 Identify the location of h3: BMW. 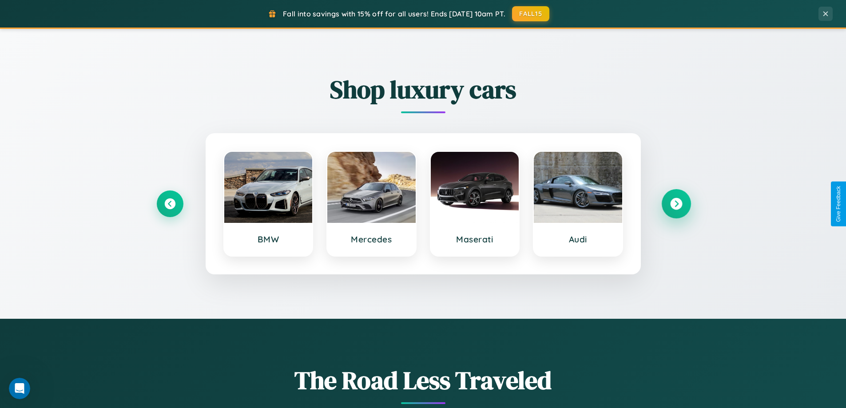
(268, 239).